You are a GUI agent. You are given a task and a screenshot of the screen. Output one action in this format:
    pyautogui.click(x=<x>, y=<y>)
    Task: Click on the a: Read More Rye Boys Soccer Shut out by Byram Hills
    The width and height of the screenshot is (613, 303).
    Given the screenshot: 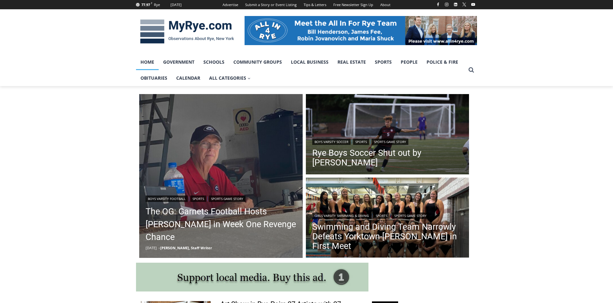 What is the action you would take?
    pyautogui.click(x=388, y=135)
    